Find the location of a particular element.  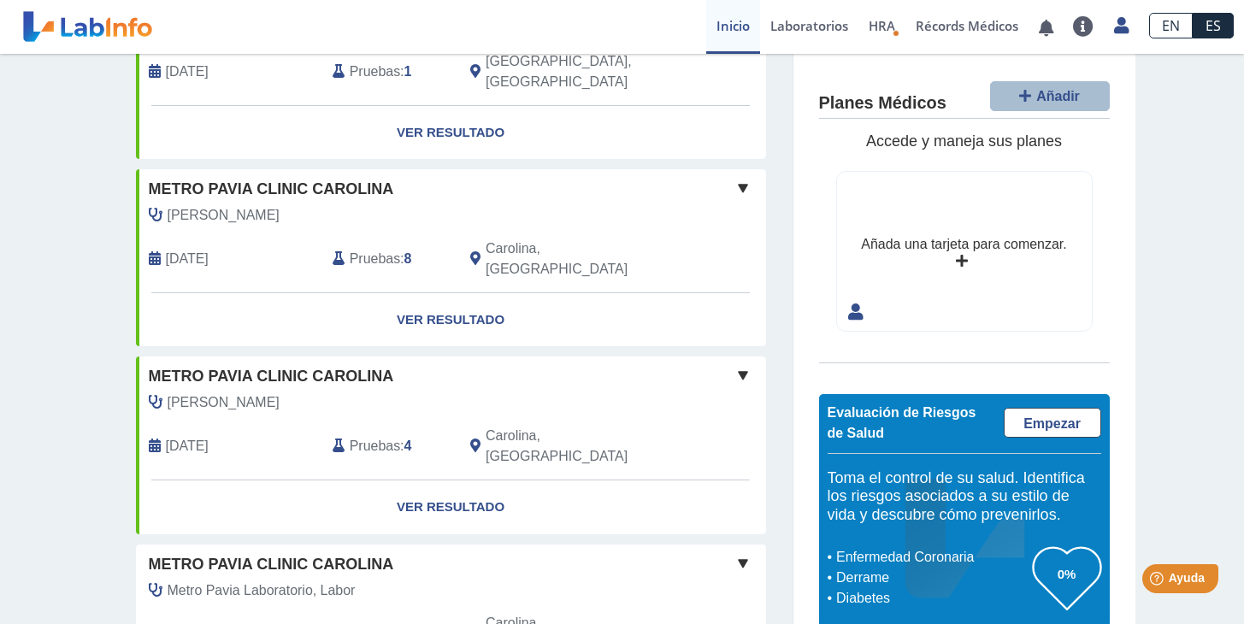

button: Añadir is located at coordinates (1050, 96).